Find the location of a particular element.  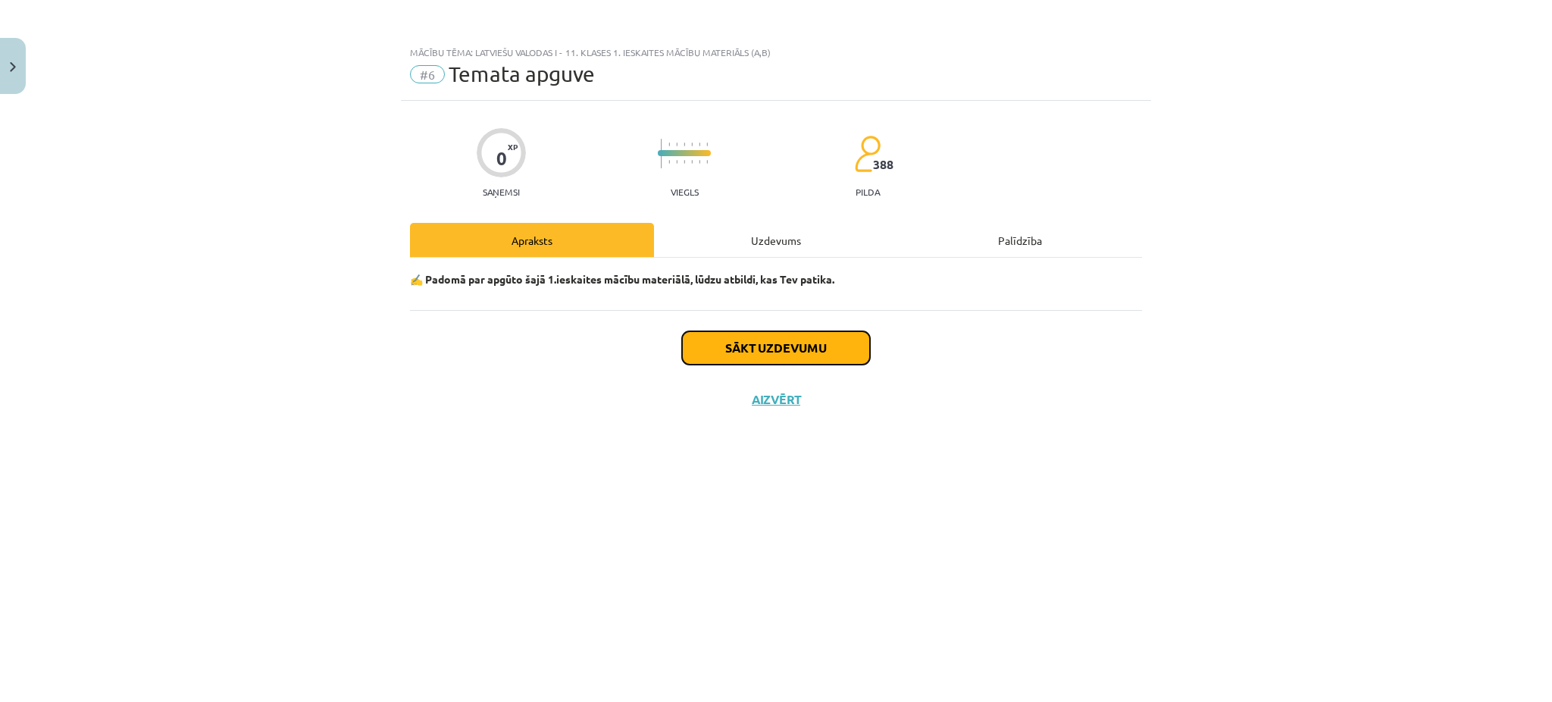

span: Temata apguve is located at coordinates (521, 74).